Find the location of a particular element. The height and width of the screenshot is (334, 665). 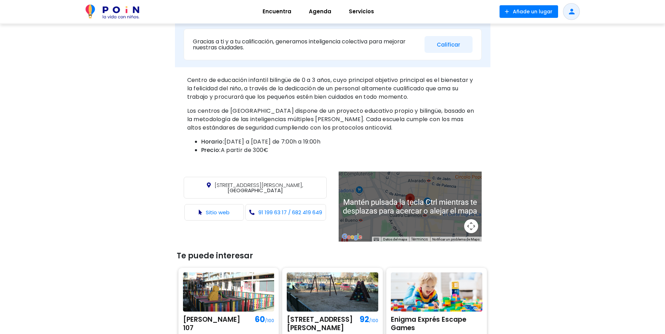

button: Controles de visualización del mapa is located at coordinates (471, 226).